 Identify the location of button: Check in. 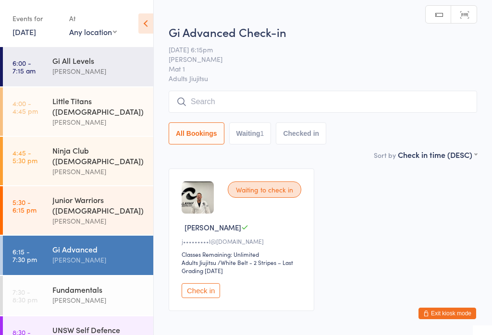
(201, 291).